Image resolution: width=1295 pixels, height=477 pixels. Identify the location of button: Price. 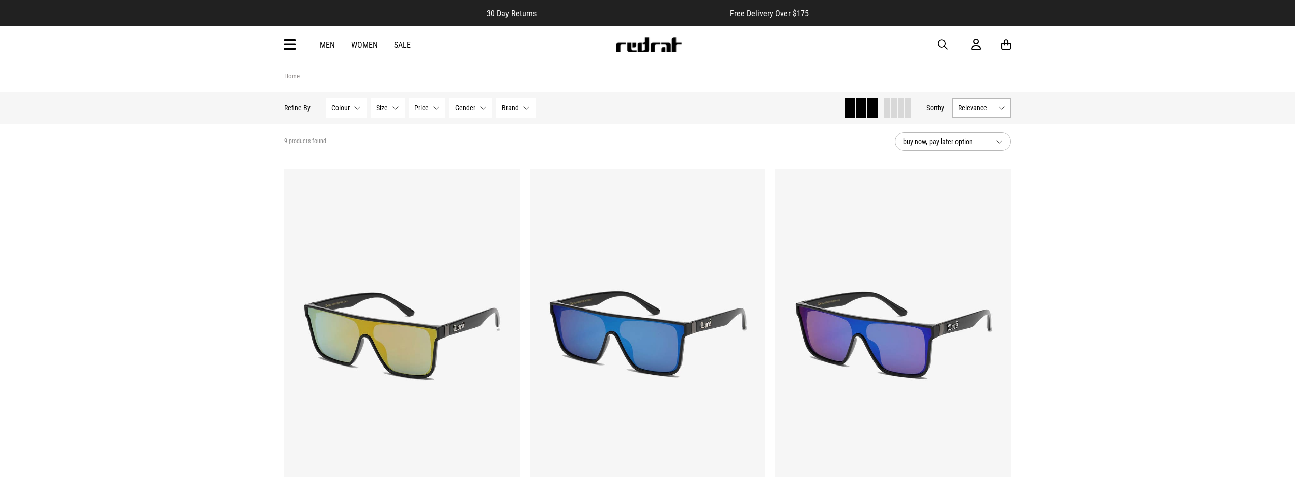
(427, 108).